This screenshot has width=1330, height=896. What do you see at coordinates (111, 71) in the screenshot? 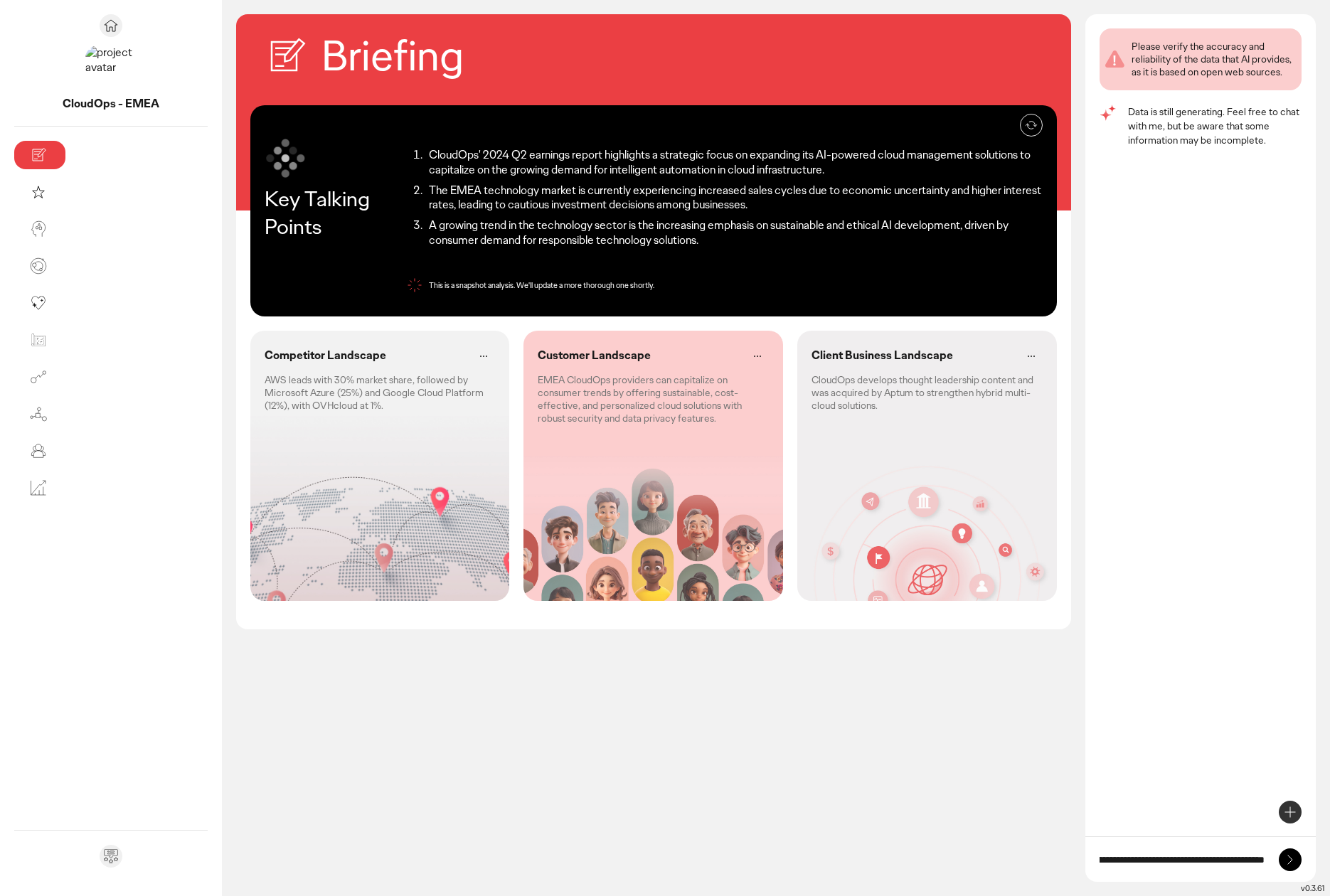
I see `img: project avatar` at bounding box center [111, 71].